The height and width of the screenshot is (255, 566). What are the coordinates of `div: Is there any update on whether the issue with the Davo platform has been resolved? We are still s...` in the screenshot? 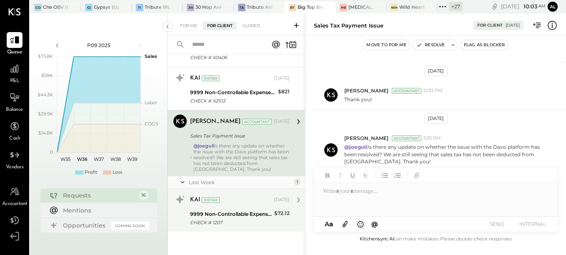 It's located at (241, 158).